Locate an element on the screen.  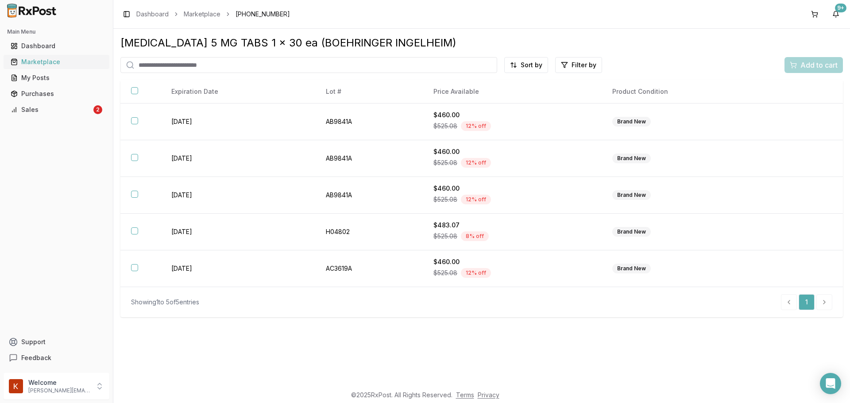
div: Showing 1 to 5 of 5 entries is located at coordinates (165, 302).